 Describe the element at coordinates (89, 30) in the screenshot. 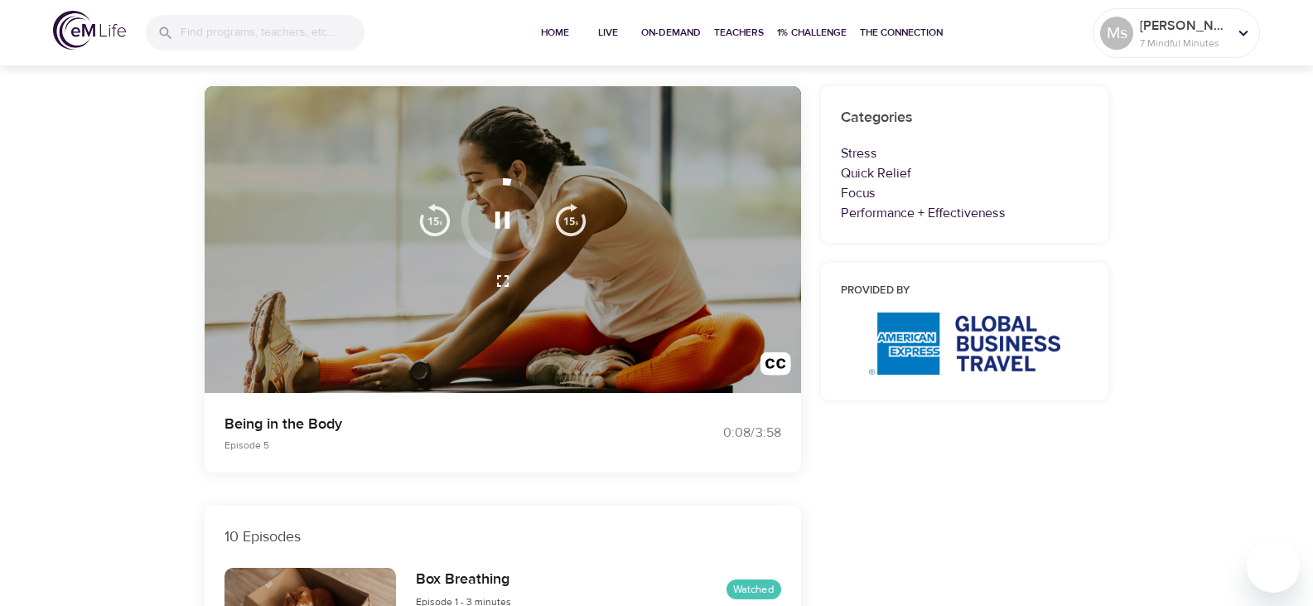

I see `img: logo` at that location.